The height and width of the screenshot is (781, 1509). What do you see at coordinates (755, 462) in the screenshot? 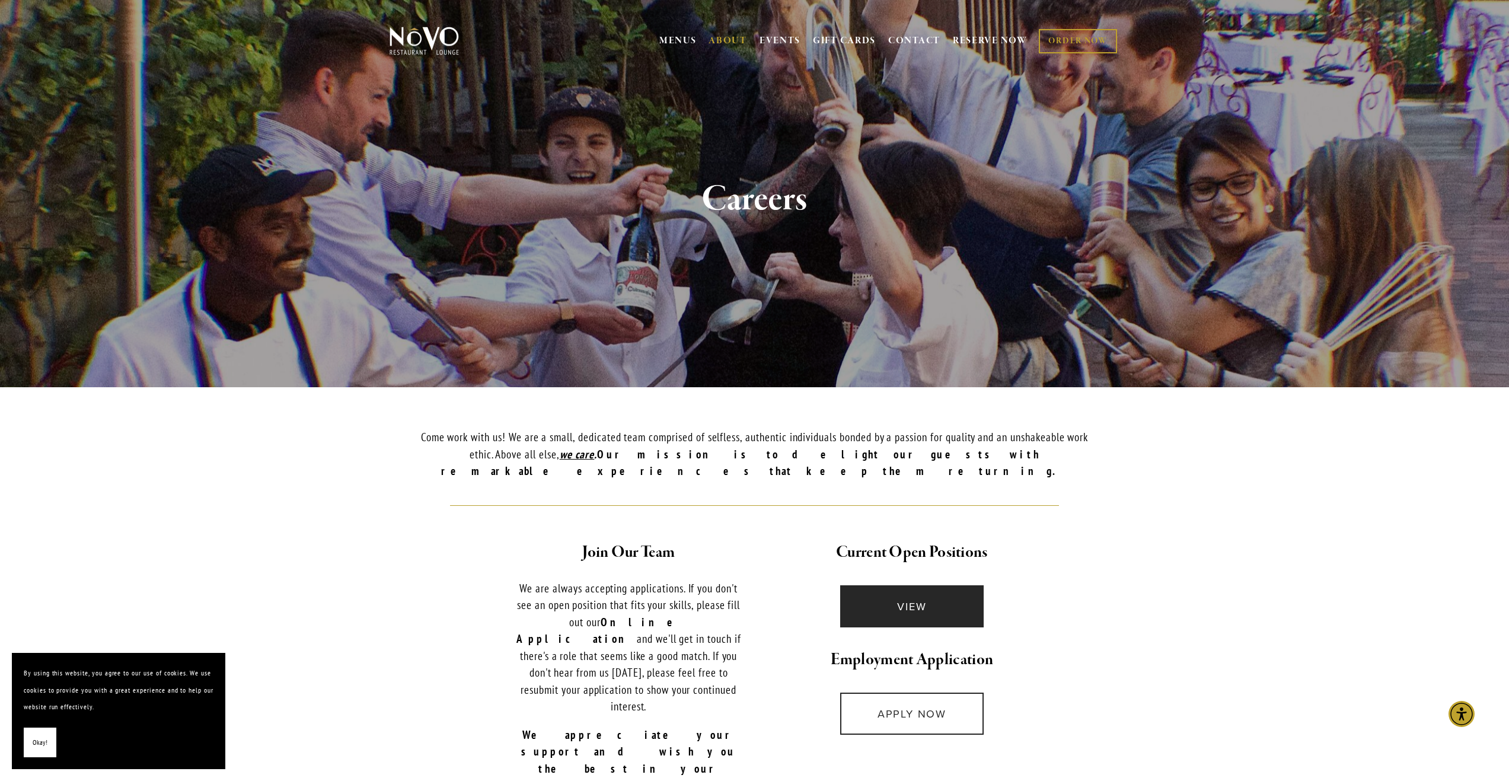
I see `strong: Our mission is to delight our guests with remarkable experiences that keep them returning.` at bounding box center [755, 462].